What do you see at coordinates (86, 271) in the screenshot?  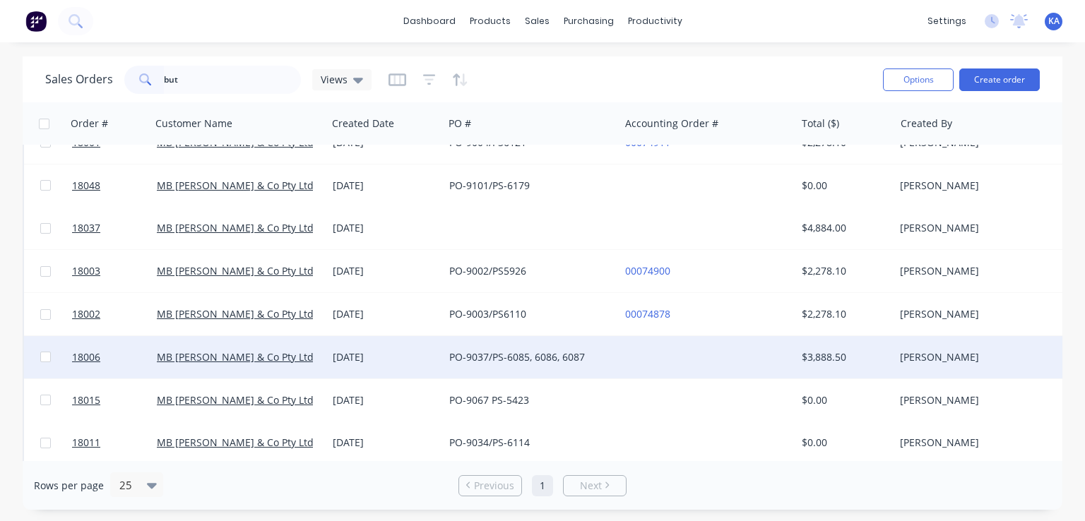 I see `span: 18003` at bounding box center [86, 271].